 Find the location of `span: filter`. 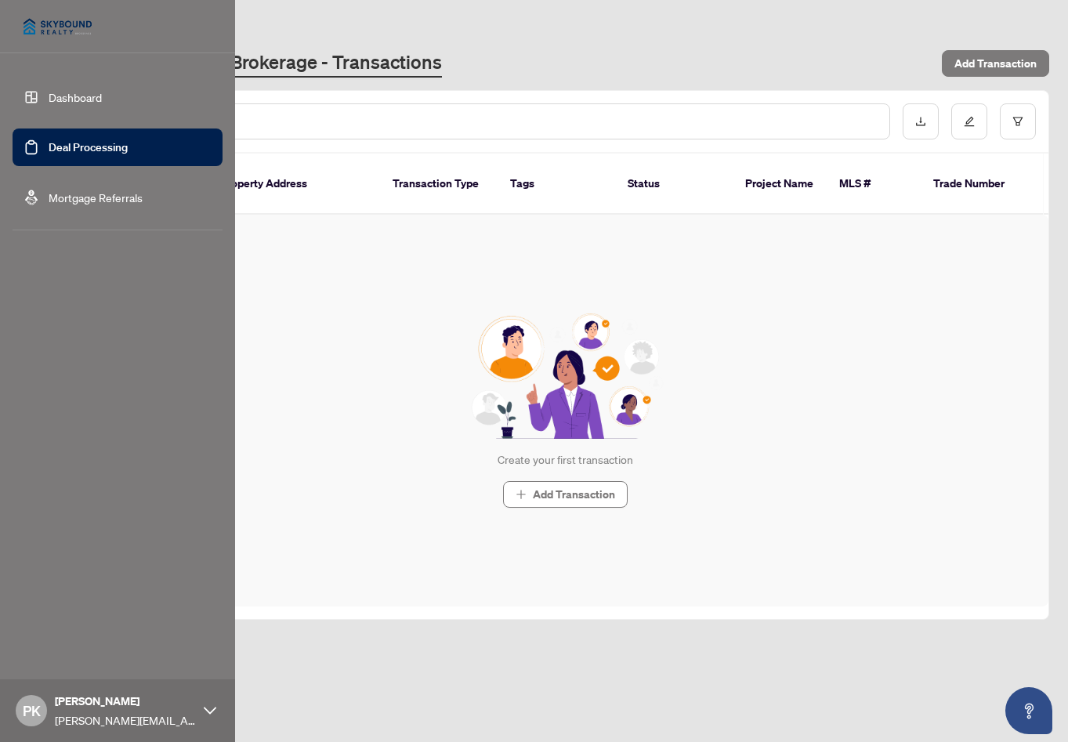

span: filter is located at coordinates (1018, 121).